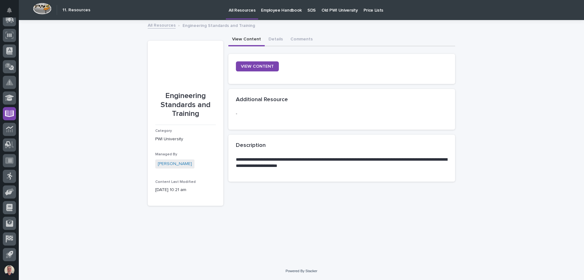 Image resolution: width=584 pixels, height=280 pixels. What do you see at coordinates (301, 271) in the screenshot?
I see `a: Powered By Stacker` at bounding box center [301, 271].